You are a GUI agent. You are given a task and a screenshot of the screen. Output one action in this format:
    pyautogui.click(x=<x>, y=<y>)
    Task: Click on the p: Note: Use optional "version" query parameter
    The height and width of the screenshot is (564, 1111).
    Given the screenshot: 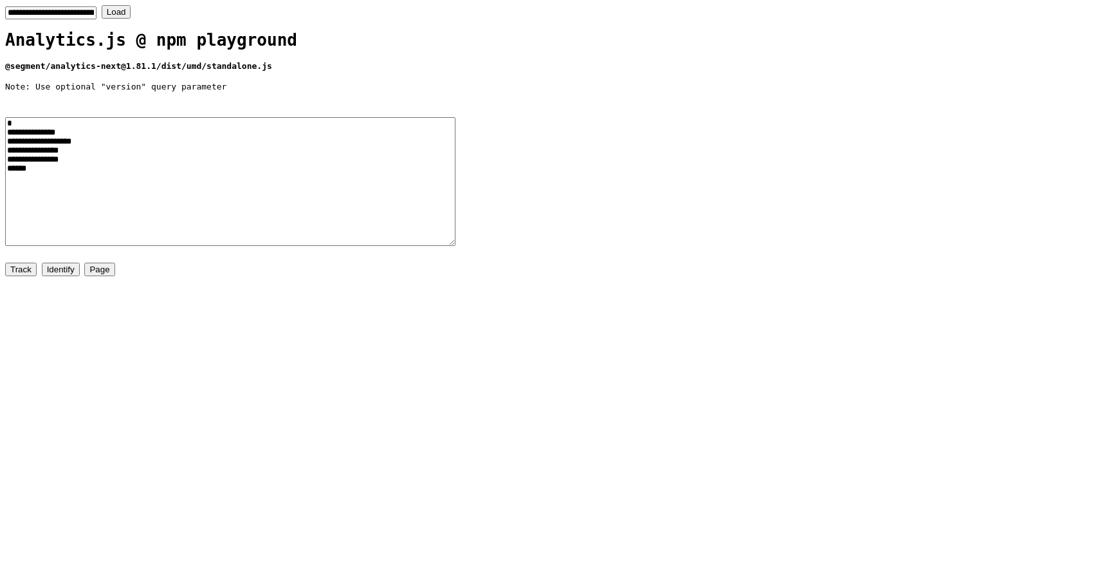 What is the action you would take?
    pyautogui.click(x=555, y=86)
    